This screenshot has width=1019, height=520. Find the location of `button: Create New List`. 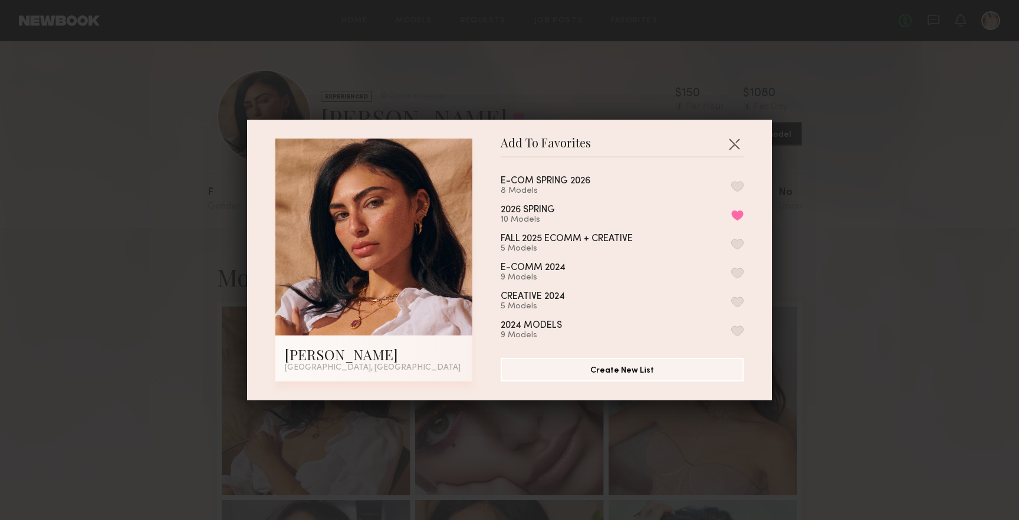

button: Create New List is located at coordinates (622, 370).